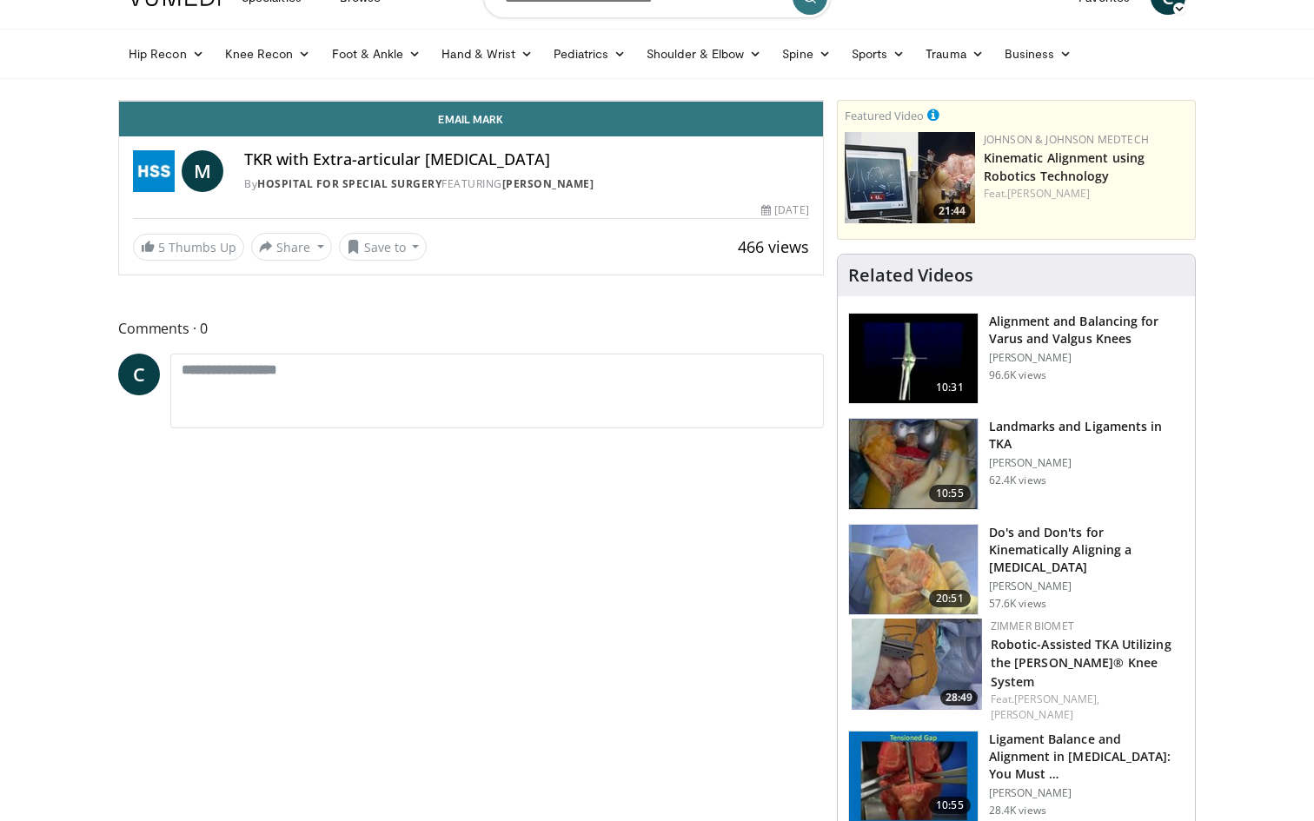  Describe the element at coordinates (1038, 54) in the screenshot. I see `a: Business` at that location.